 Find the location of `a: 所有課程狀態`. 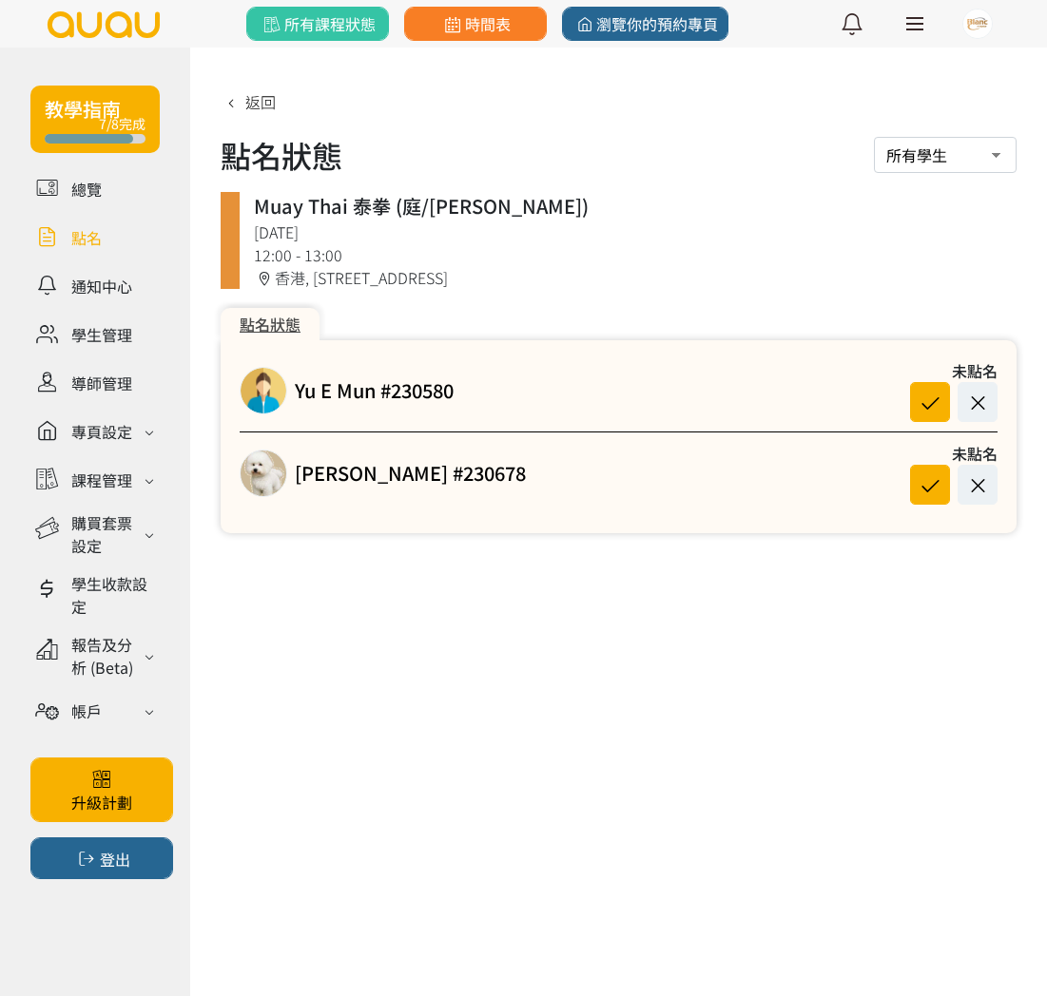

a: 所有課程狀態 is located at coordinates (318, 24).